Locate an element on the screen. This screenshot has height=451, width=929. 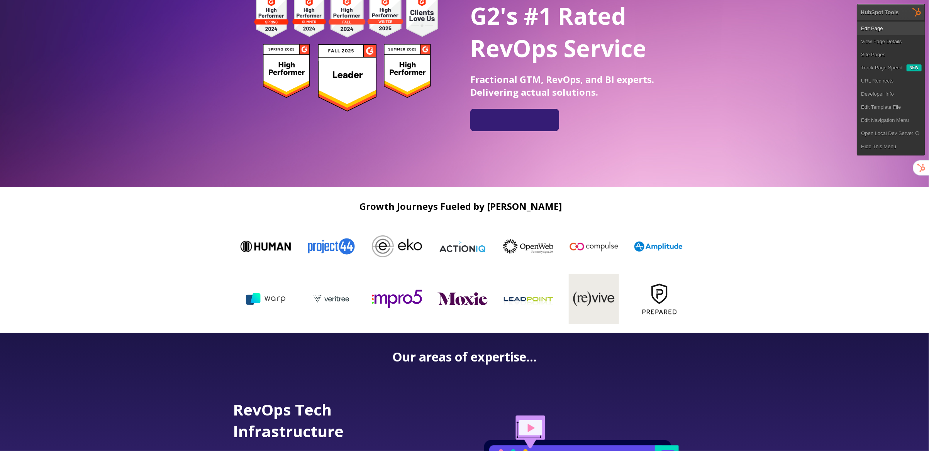
a: Site Pages is located at coordinates (890, 55).